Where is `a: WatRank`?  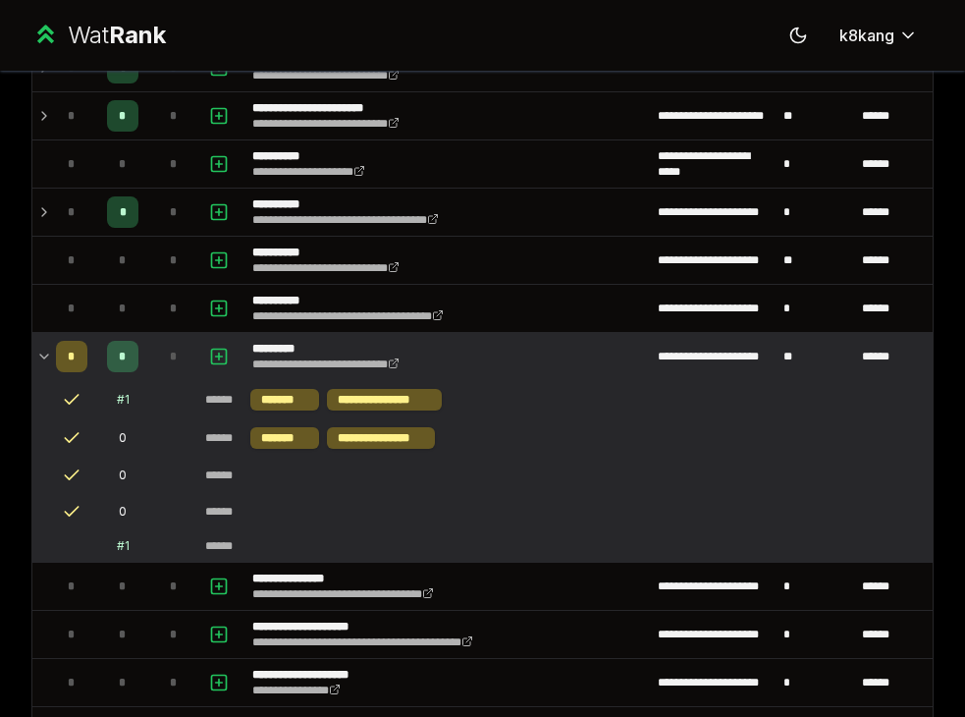 a: WatRank is located at coordinates (98, 35).